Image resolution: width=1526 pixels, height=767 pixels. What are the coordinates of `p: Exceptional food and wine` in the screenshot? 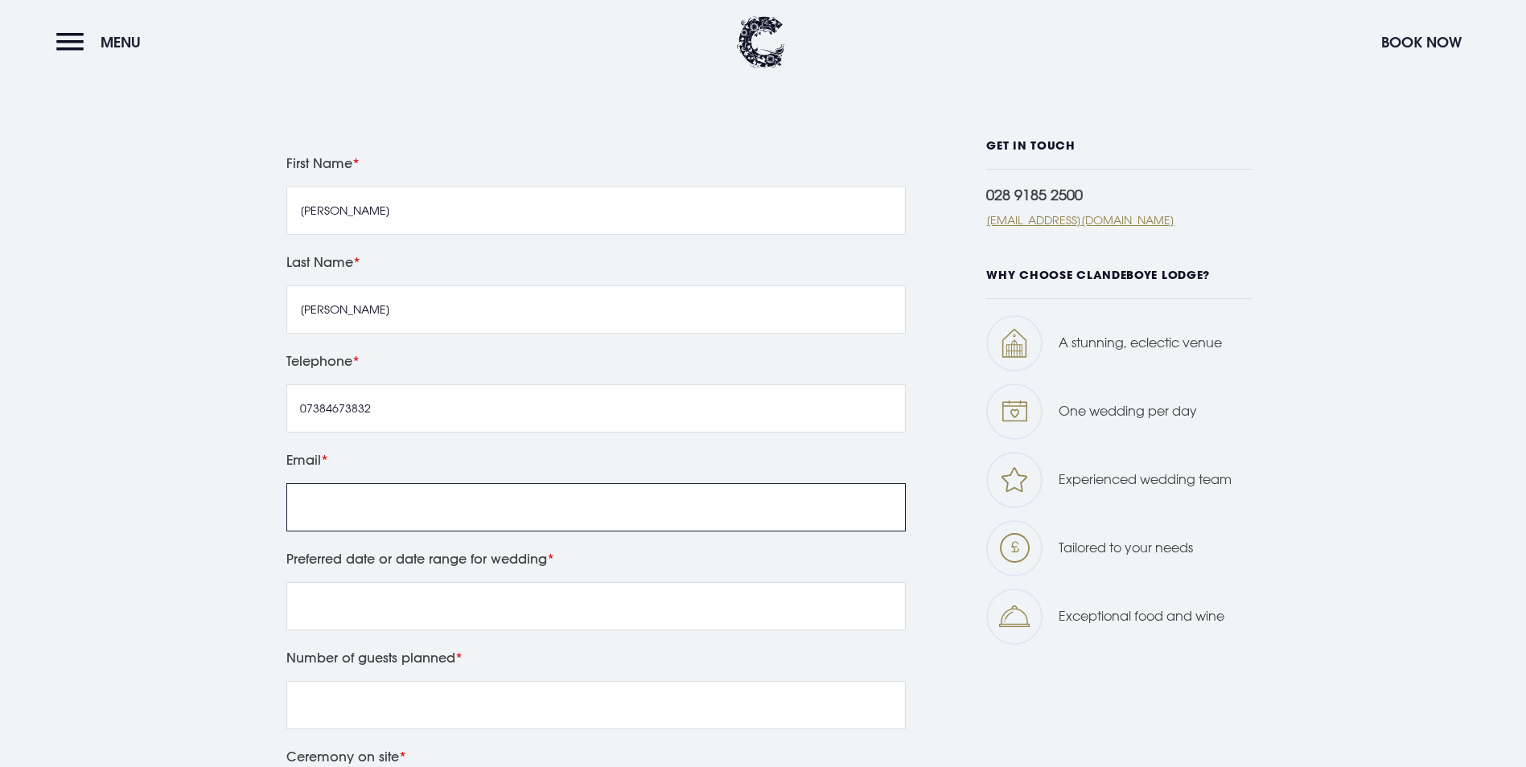 It's located at (1141, 616).